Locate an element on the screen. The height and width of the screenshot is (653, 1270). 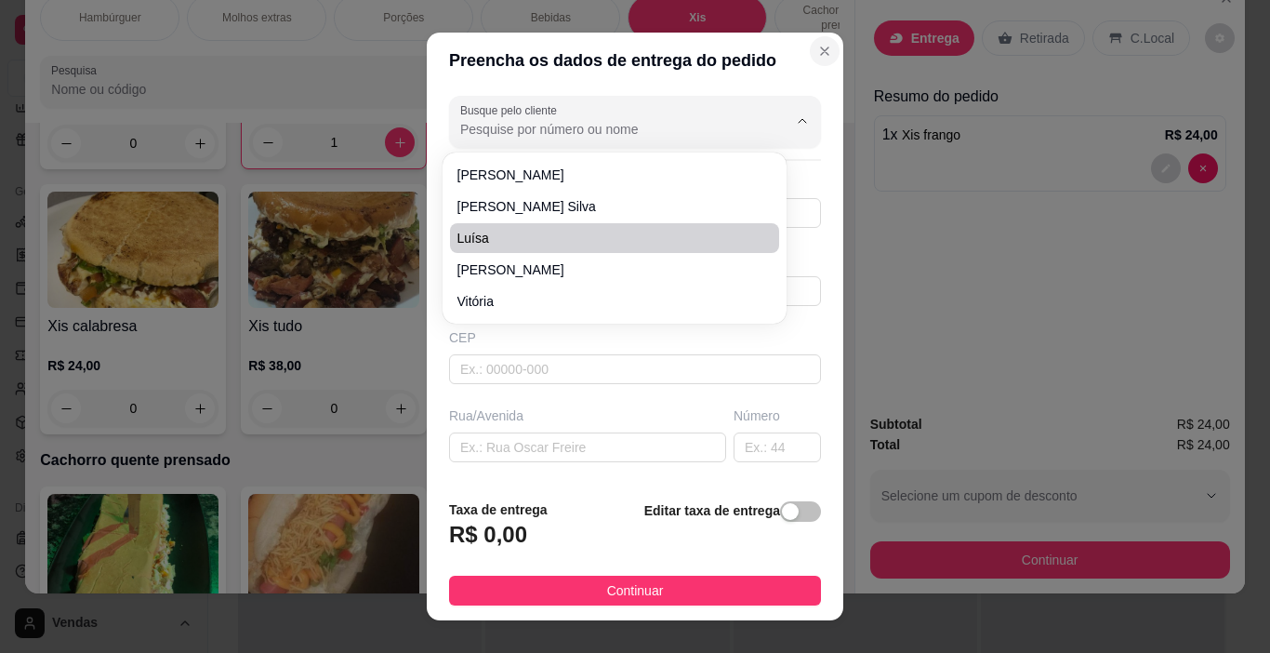
button: Close is located at coordinates (825, 51).